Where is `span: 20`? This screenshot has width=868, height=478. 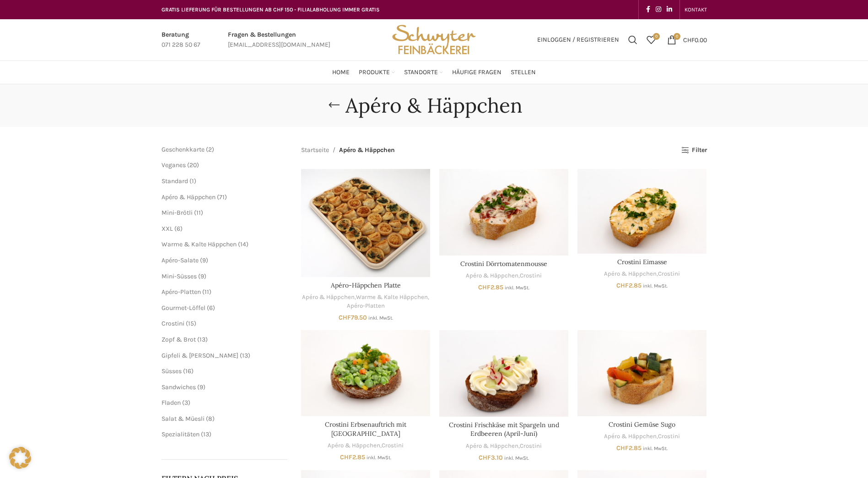
span: 20 is located at coordinates (193, 165).